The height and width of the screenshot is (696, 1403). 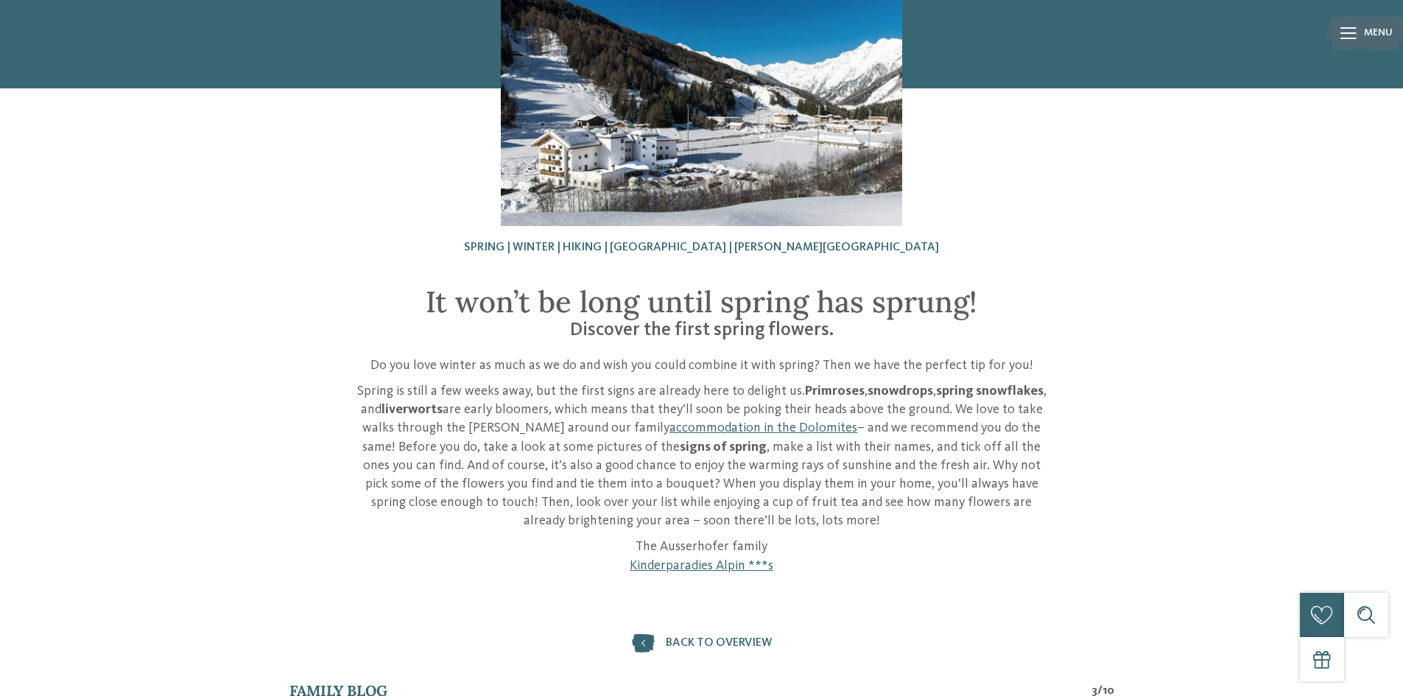 What do you see at coordinates (763, 428) in the screenshot?
I see `a: accommodation in the Dolomites` at bounding box center [763, 428].